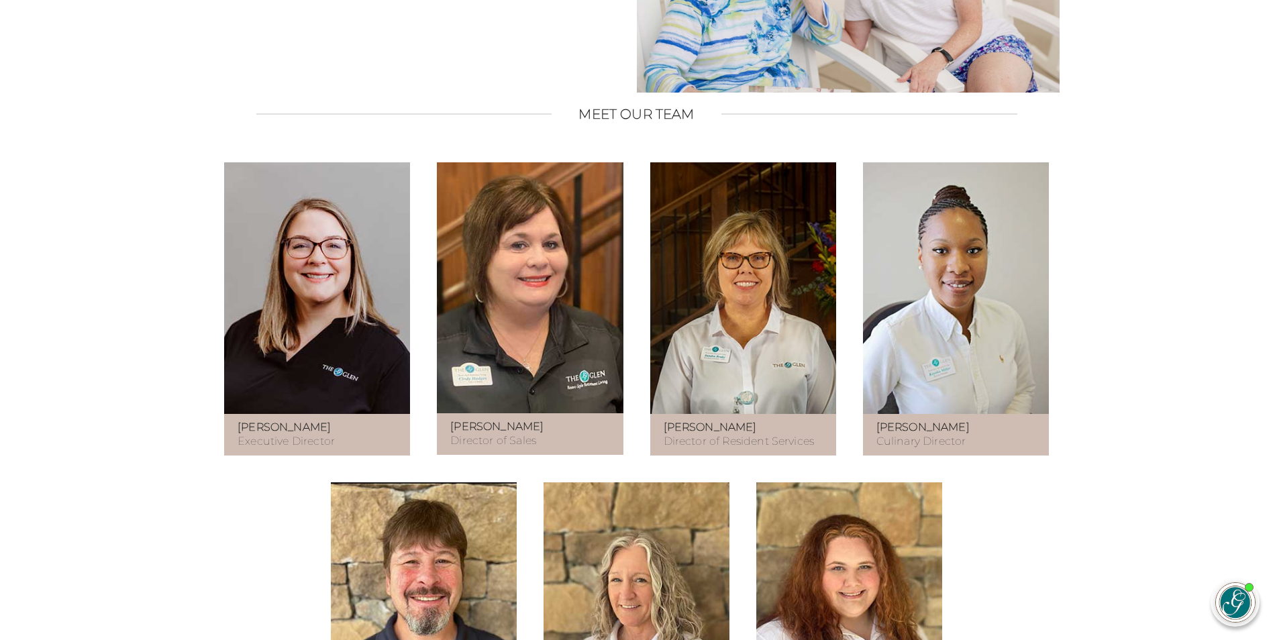 The image size is (1273, 640). Describe the element at coordinates (317, 435) in the screenshot. I see `p: Executive Director` at that location.